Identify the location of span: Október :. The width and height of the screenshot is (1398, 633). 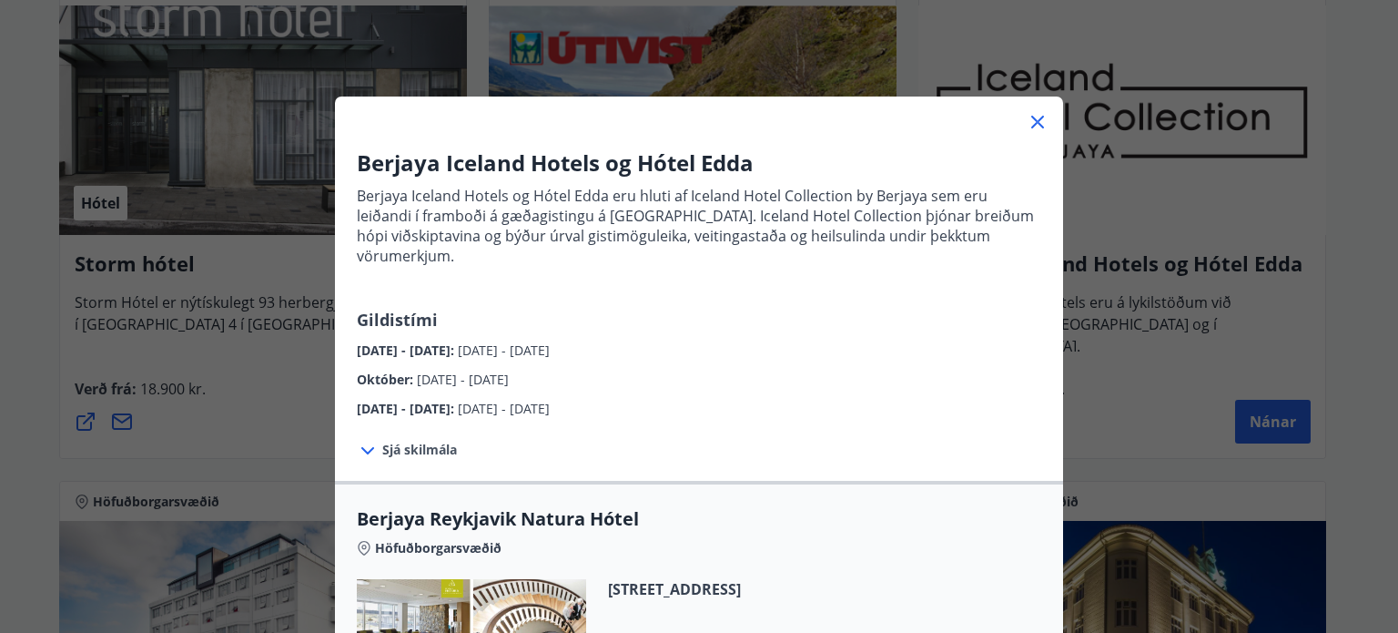
(387, 379).